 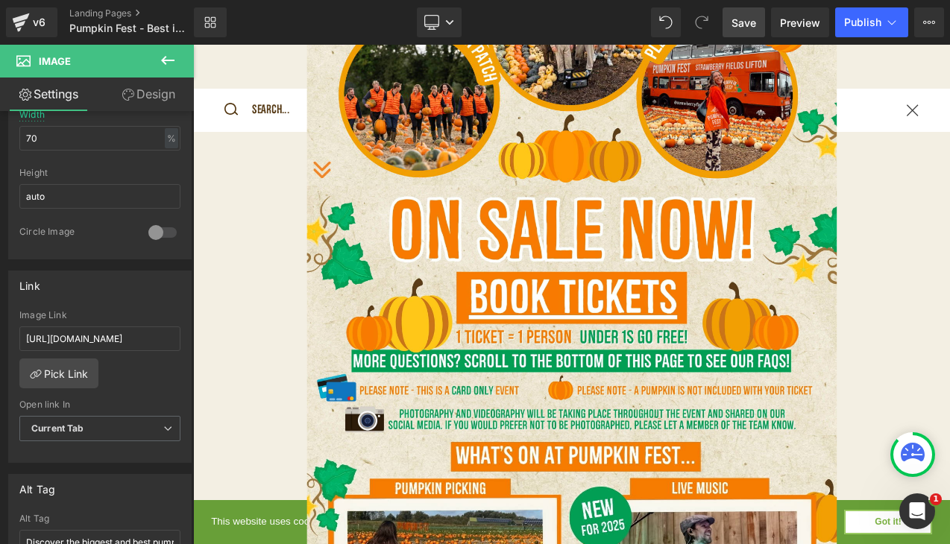 I want to click on div: Open link In, so click(x=100, y=405).